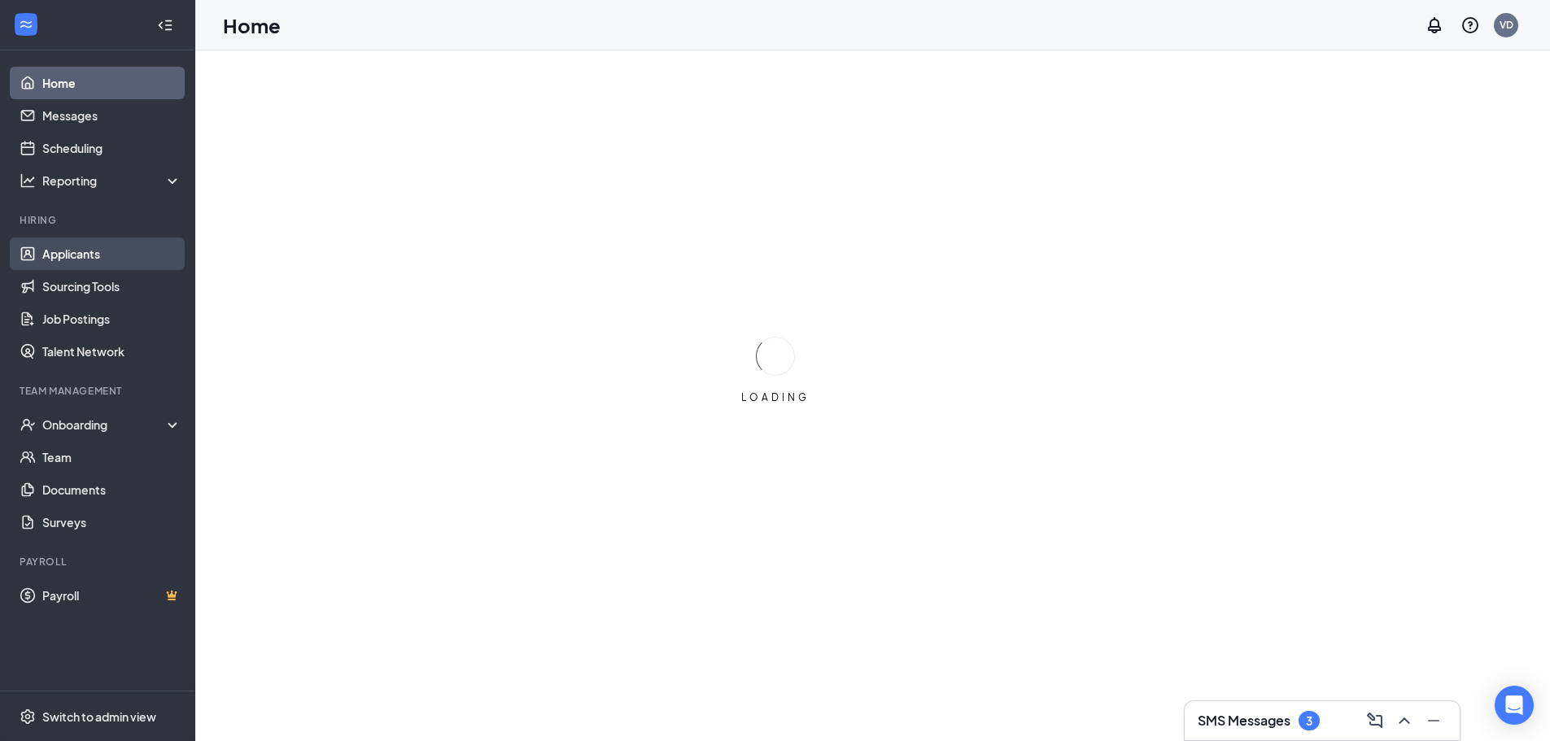 This screenshot has width=1550, height=741. What do you see at coordinates (26, 24) in the screenshot?
I see `svg: WorkstreamLogo` at bounding box center [26, 24].